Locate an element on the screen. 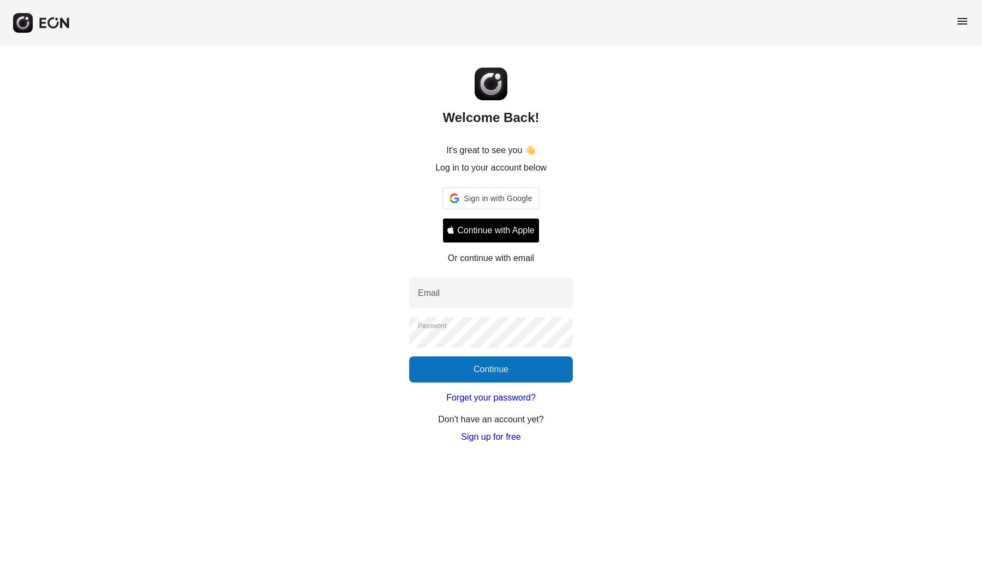 Image resolution: width=982 pixels, height=570 pixels. button: Continue is located at coordinates (491, 370).